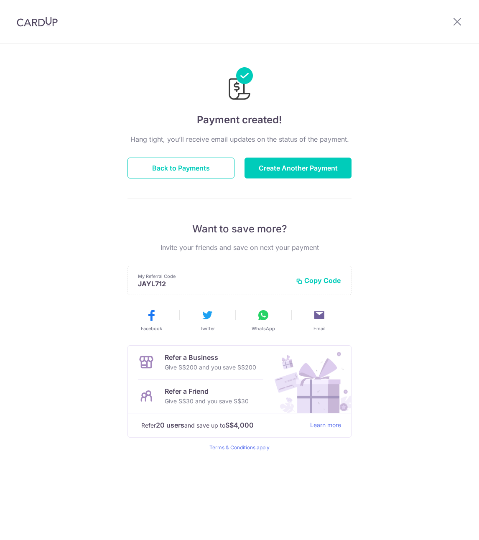  What do you see at coordinates (326, 425) in the screenshot?
I see `a: Learn more` at bounding box center [326, 425].